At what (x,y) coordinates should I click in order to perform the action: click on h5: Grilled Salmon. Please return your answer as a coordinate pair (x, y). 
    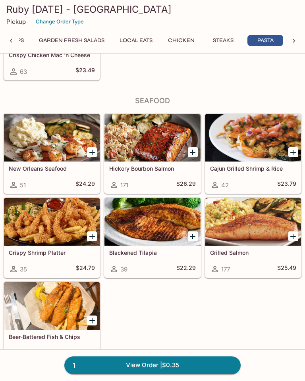
    Looking at the image, I should click on (253, 252).